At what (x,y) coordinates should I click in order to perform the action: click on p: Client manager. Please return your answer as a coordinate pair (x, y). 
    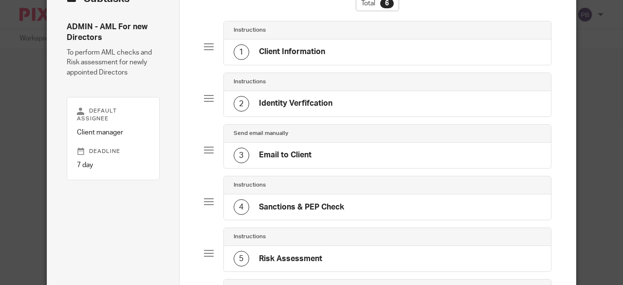
    Looking at the image, I should click on (113, 132).